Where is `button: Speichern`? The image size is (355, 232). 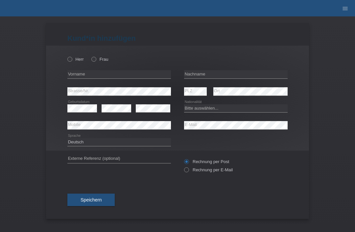
button: Speichern is located at coordinates (91, 200).